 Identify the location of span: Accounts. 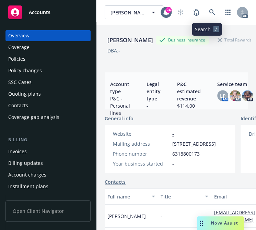
(39, 12).